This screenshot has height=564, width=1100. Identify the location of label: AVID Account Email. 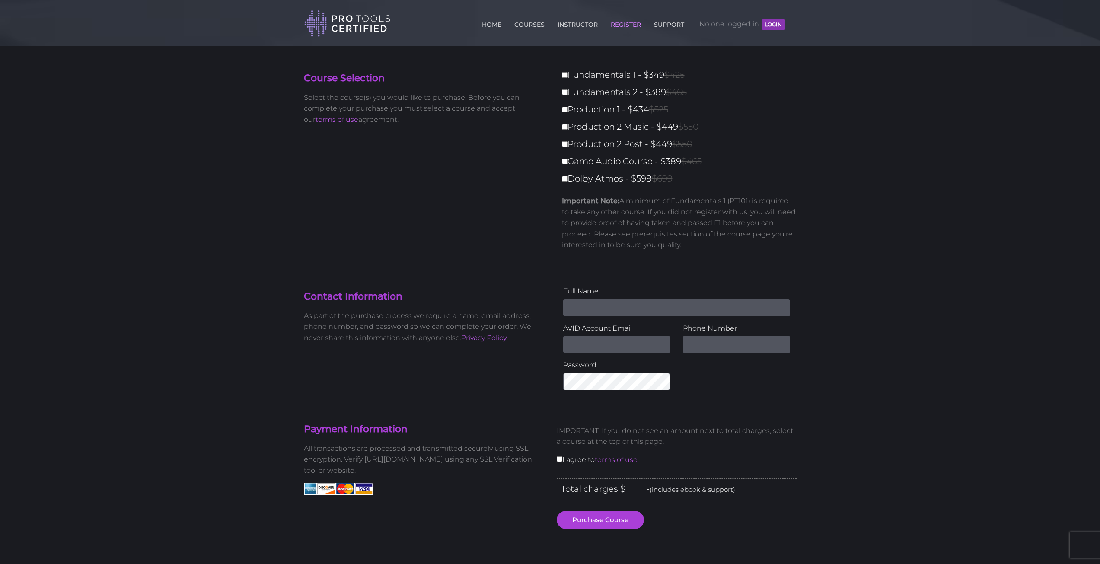
(617, 328).